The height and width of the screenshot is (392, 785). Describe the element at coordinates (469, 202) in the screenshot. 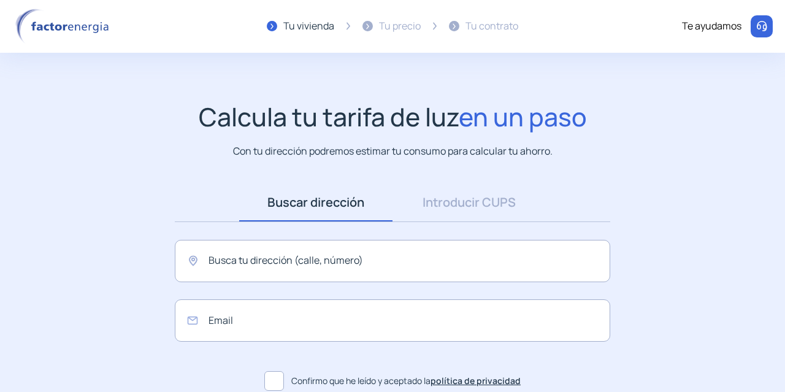

I see `a: Introducir CUPS` at that location.